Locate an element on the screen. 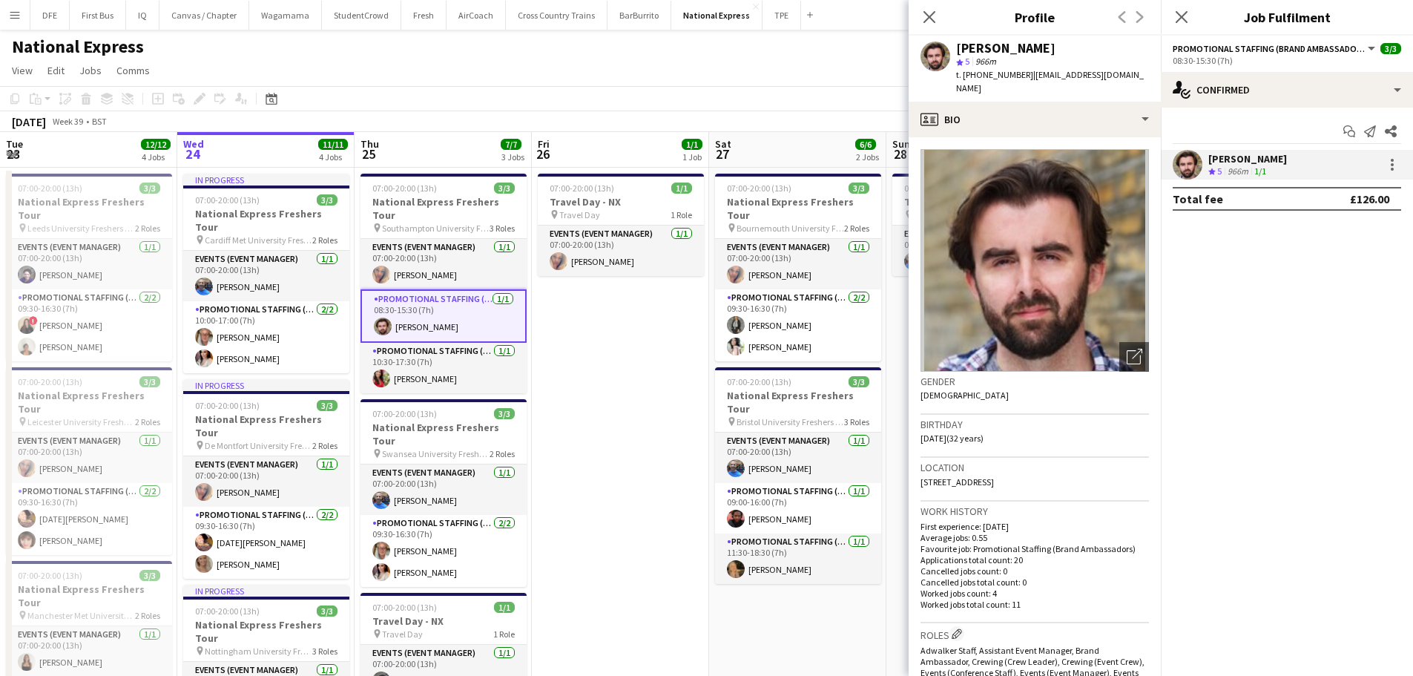 The image size is (1413, 676). span: 1 Role is located at coordinates (681, 214).